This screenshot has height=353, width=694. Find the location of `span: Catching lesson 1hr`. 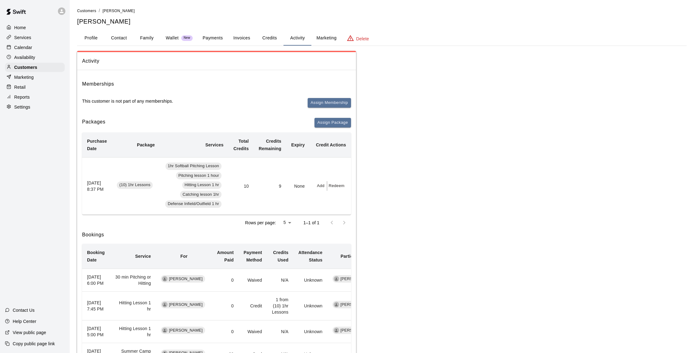

span: Catching lesson 1hr is located at coordinates (201, 194).